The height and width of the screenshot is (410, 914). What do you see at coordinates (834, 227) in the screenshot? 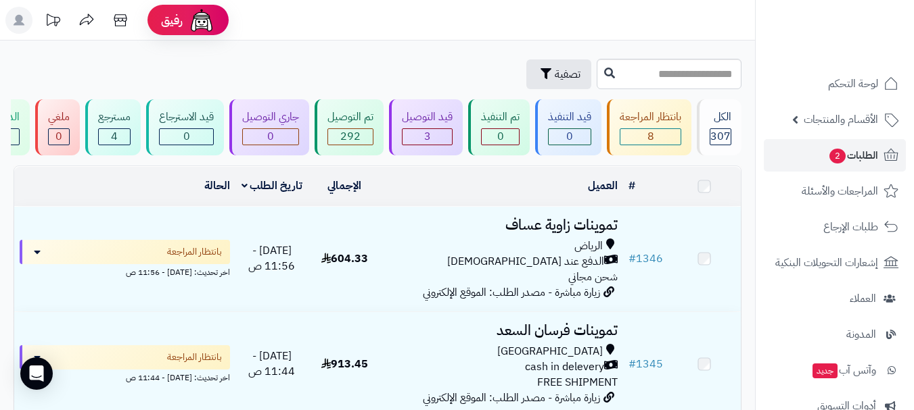
I see `a: طلبات الإرجاع` at bounding box center [834, 227].